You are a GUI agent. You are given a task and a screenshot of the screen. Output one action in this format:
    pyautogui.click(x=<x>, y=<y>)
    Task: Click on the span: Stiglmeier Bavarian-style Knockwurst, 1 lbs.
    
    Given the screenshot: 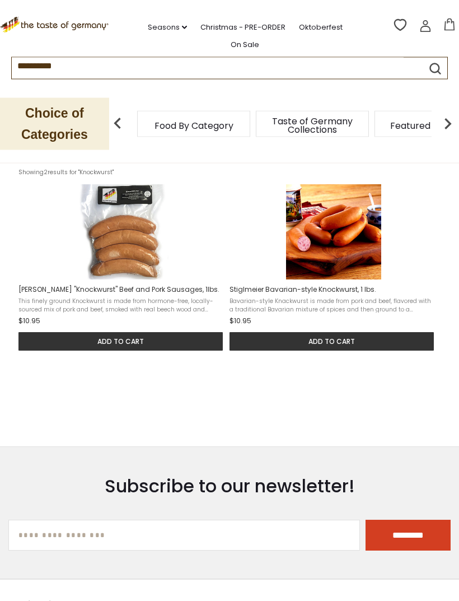 What is the action you would take?
    pyautogui.click(x=332, y=290)
    